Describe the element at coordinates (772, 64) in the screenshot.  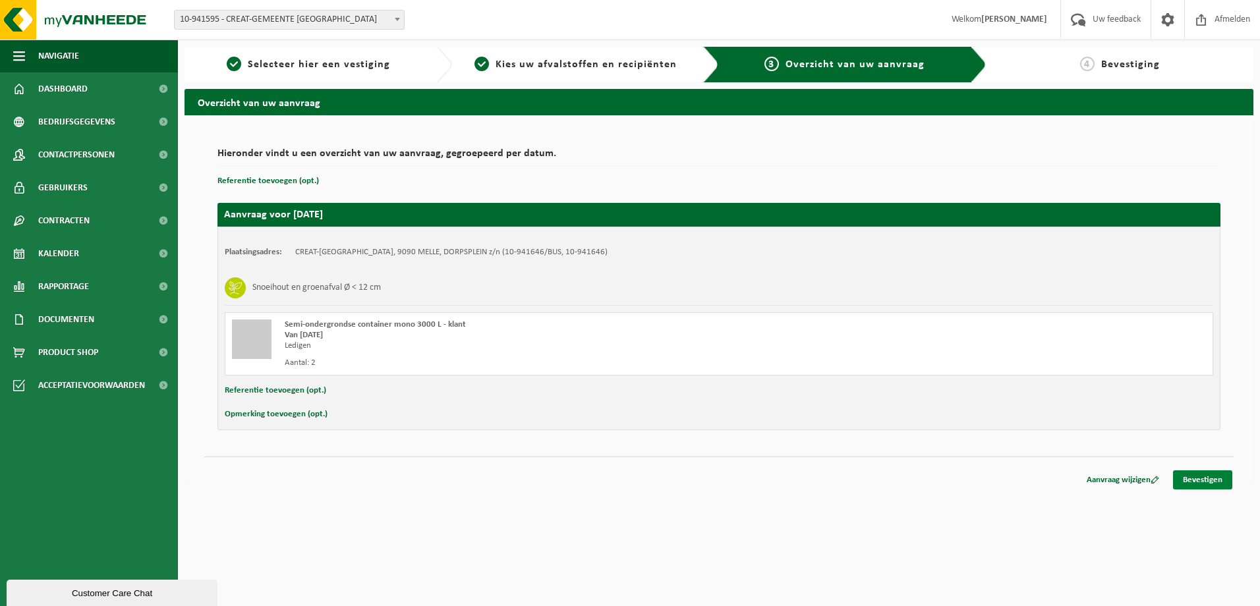
I see `span: 3` at that location.